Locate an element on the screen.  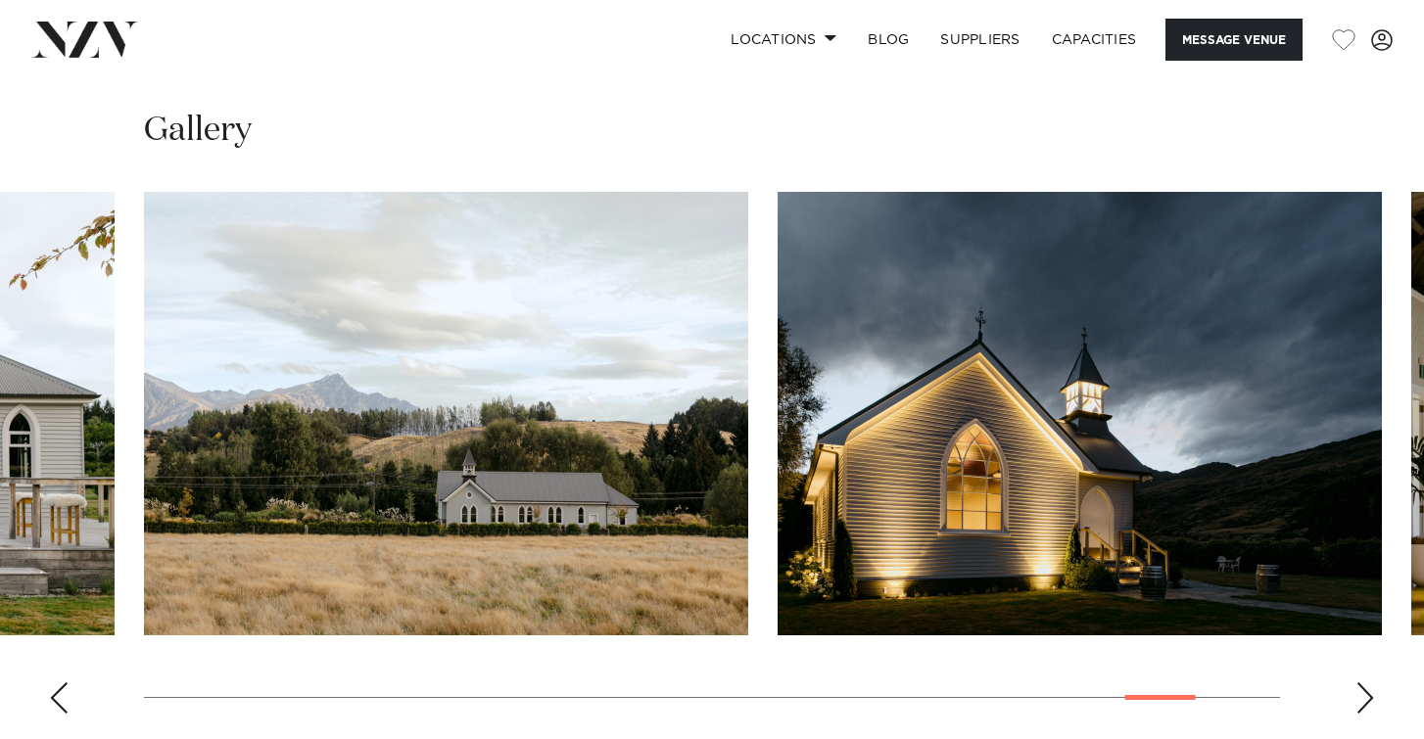
img: nzv-logo.png is located at coordinates (84, 39).